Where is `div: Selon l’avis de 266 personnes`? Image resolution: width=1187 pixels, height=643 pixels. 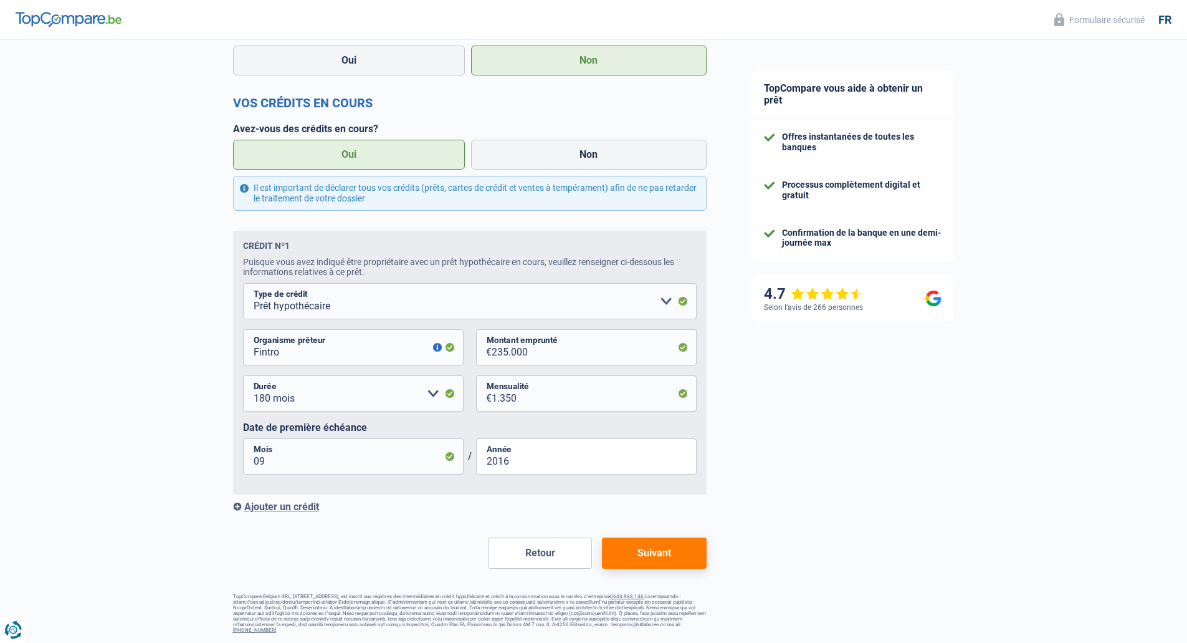 div: Selon l’avis de 266 personnes is located at coordinates (813, 307).